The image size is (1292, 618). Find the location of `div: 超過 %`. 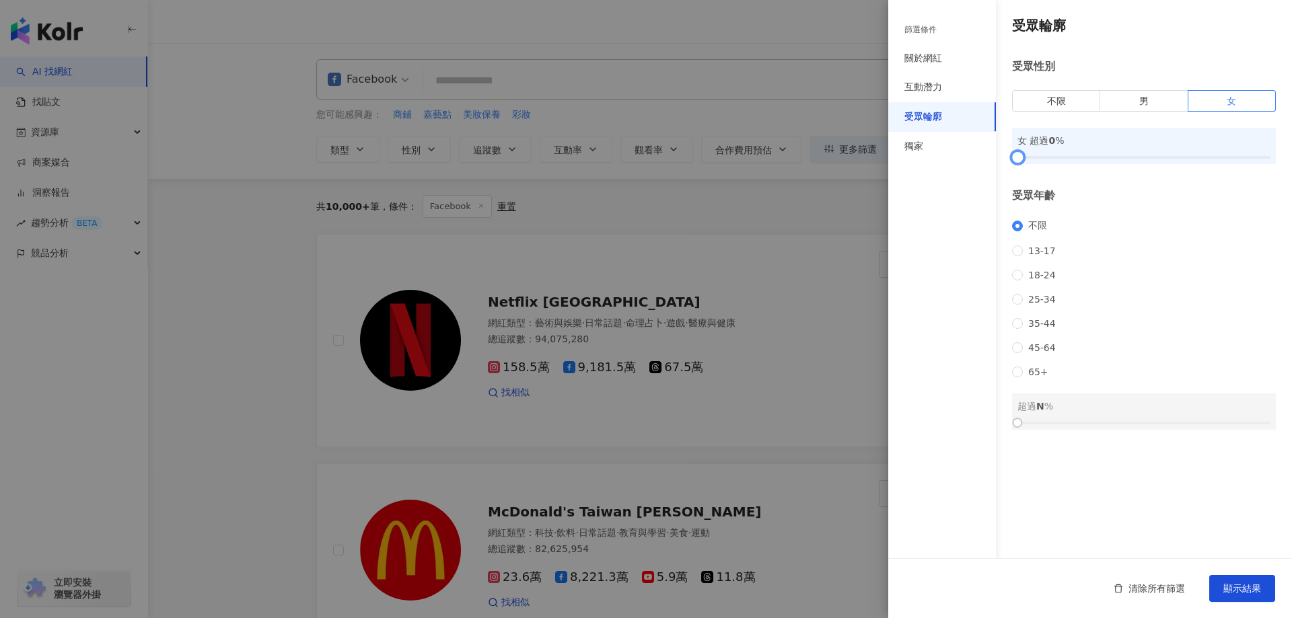

div: 超過 % is located at coordinates (1144, 406).